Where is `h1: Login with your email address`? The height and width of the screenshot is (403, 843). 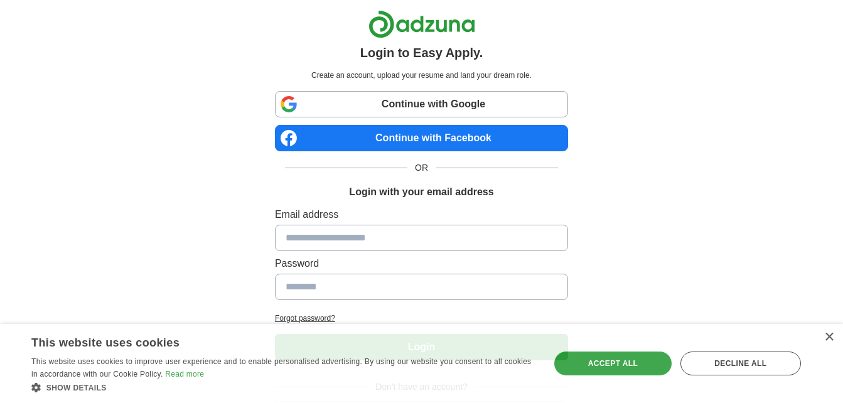
h1: Login with your email address is located at coordinates (421, 192).